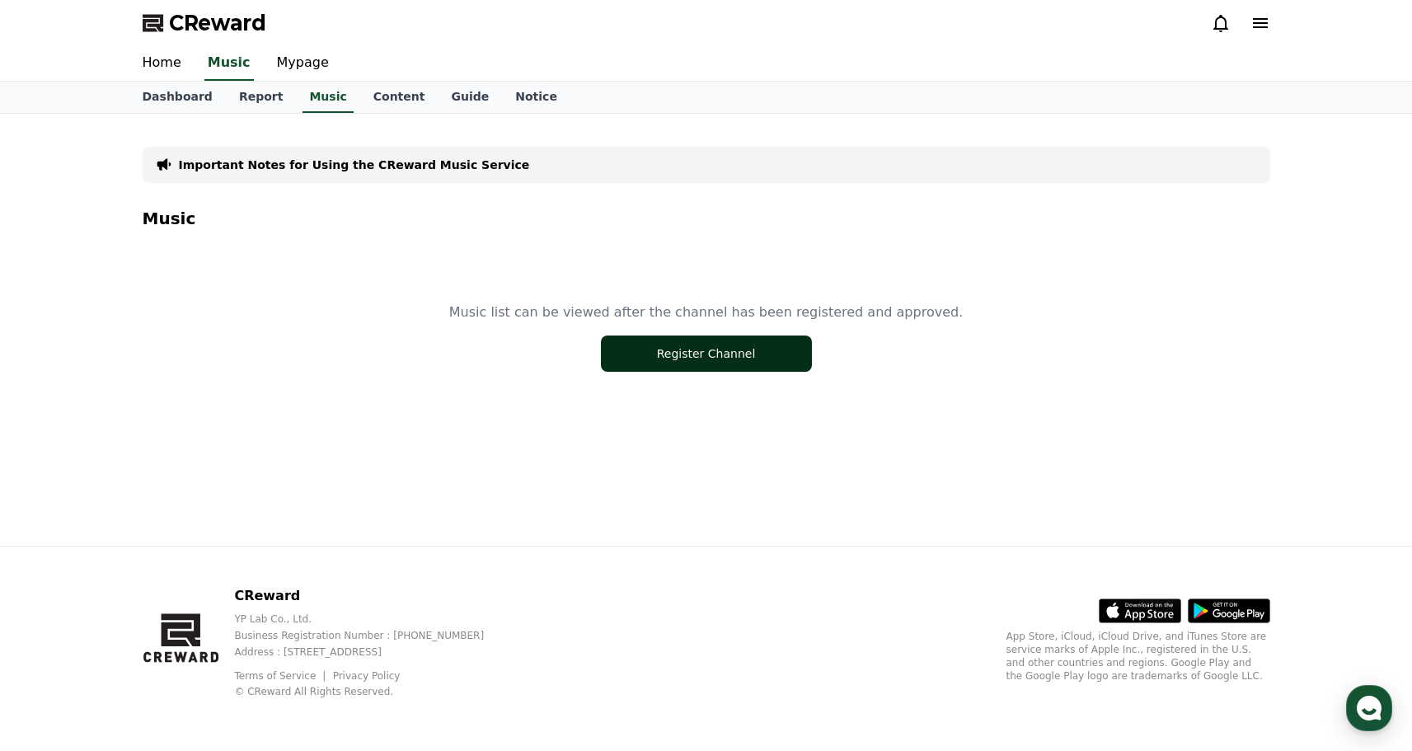 Image resolution: width=1412 pixels, height=751 pixels. Describe the element at coordinates (536, 97) in the screenshot. I see `a: Notice` at that location.